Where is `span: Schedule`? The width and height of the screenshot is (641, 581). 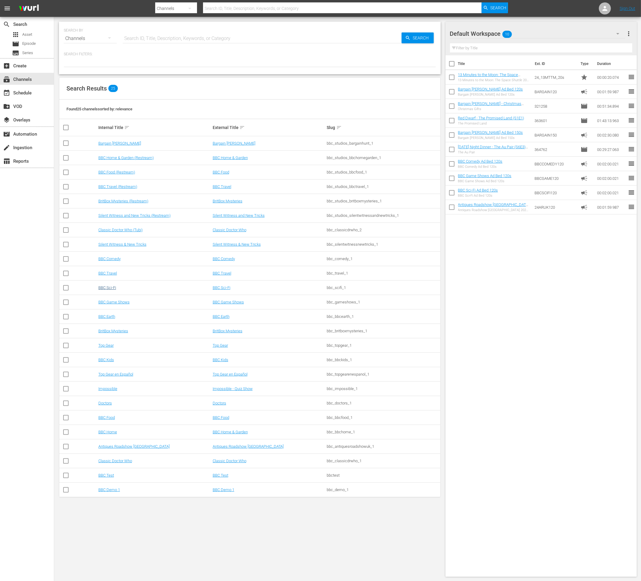
span: Schedule is located at coordinates (7, 93).